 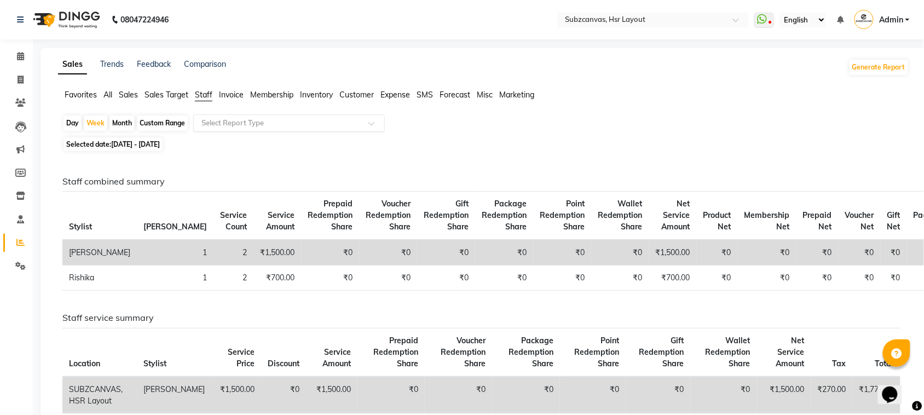 I want to click on span: Stylist, so click(x=80, y=227).